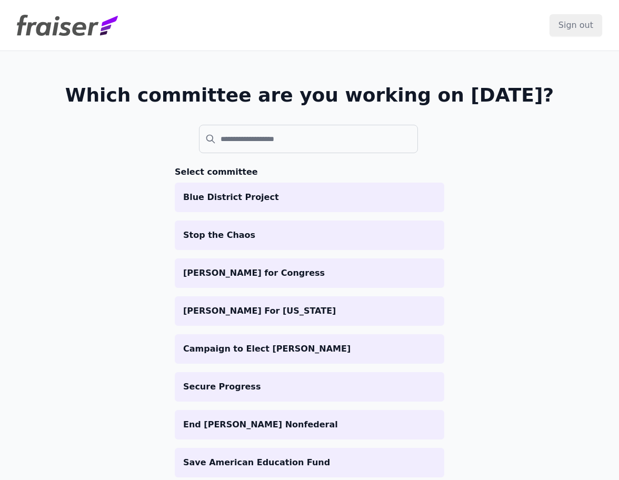 This screenshot has height=480, width=619. Describe the element at coordinates (309, 197) in the screenshot. I see `p: Blue District Project` at that location.